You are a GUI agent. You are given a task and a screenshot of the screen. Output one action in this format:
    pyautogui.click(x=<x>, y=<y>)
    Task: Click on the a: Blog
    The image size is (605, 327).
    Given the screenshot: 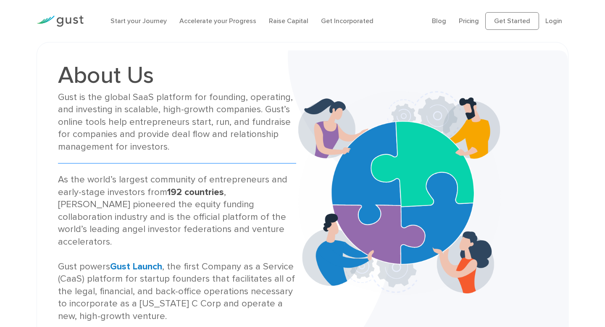 What is the action you would take?
    pyautogui.click(x=439, y=21)
    